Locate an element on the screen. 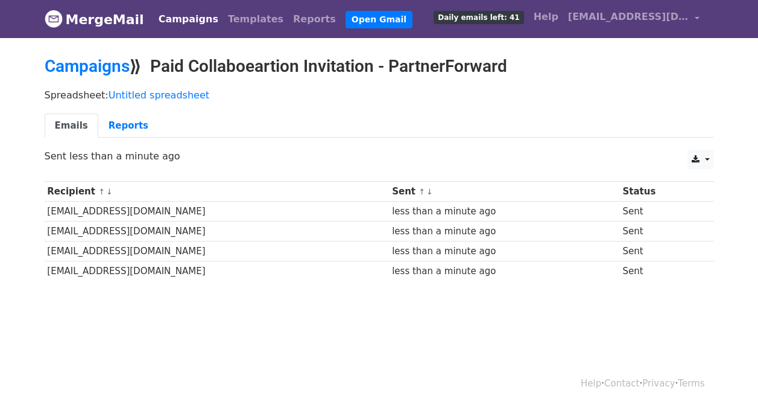 The image size is (758, 407). th: Recipient is located at coordinates (217, 191).